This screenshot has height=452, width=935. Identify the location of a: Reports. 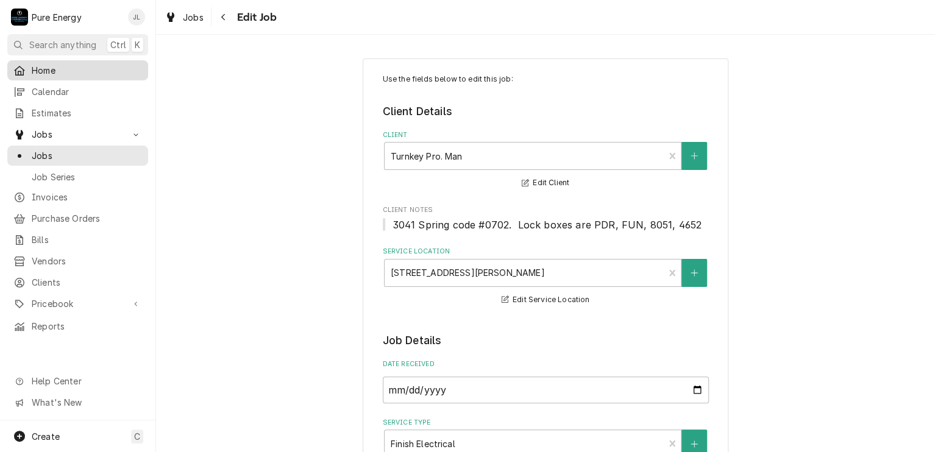
(77, 326).